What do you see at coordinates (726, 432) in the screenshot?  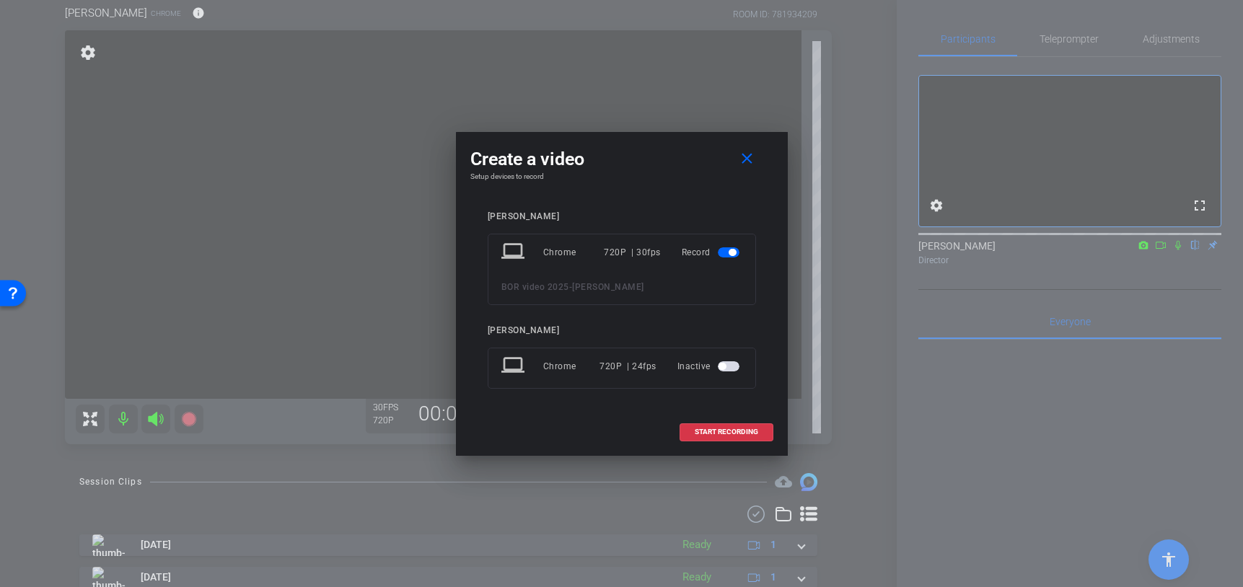 I see `button: START RECORDING` at bounding box center [726, 432].